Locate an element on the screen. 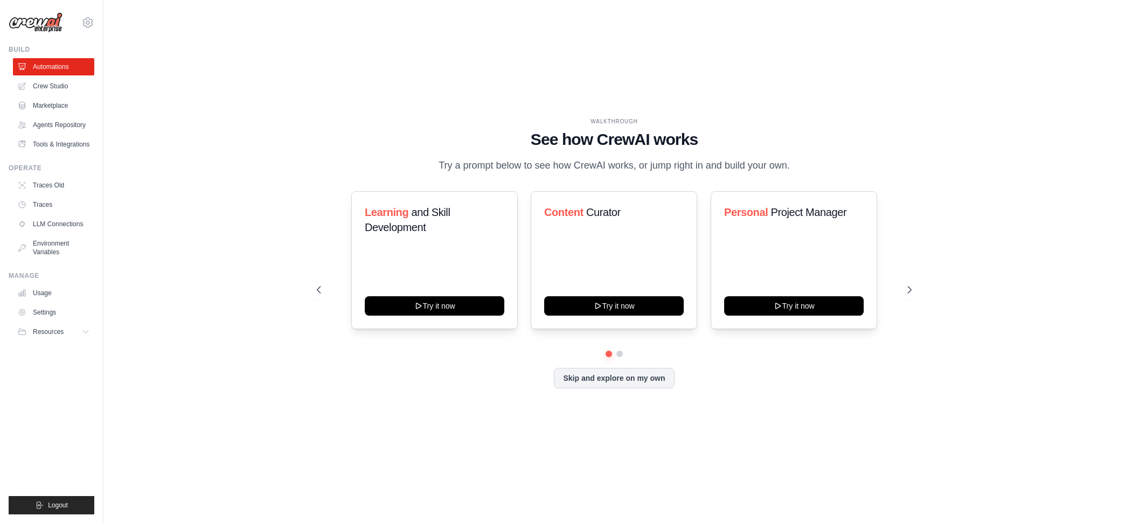  a: Traces Old is located at coordinates (53, 185).